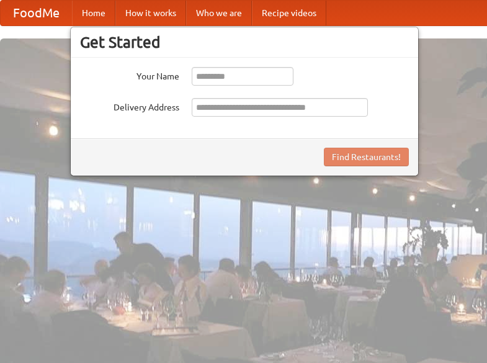 This screenshot has width=487, height=363. I want to click on label: Your Name, so click(130, 75).